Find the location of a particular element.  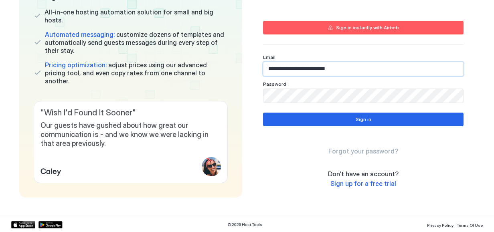

span: Password is located at coordinates (275, 84).